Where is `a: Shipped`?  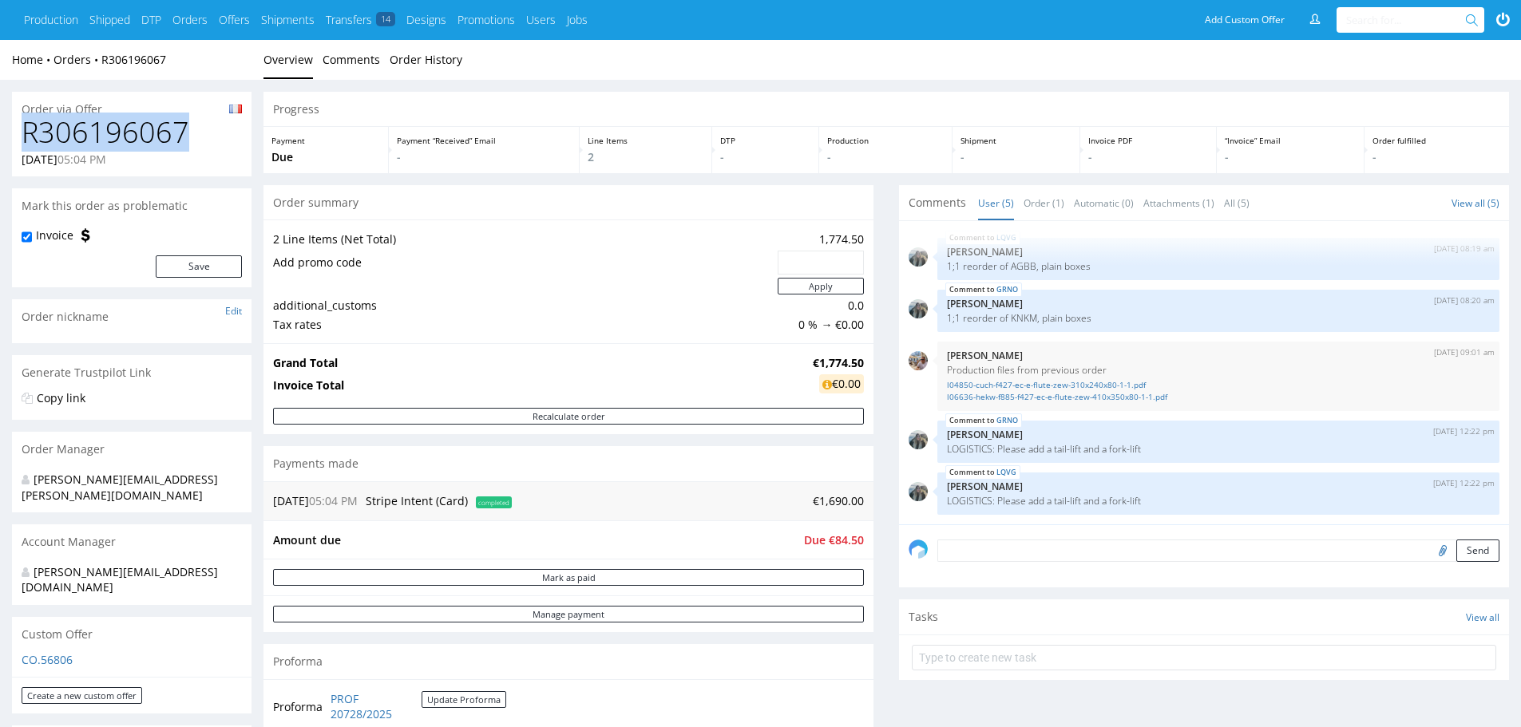 a: Shipped is located at coordinates (109, 20).